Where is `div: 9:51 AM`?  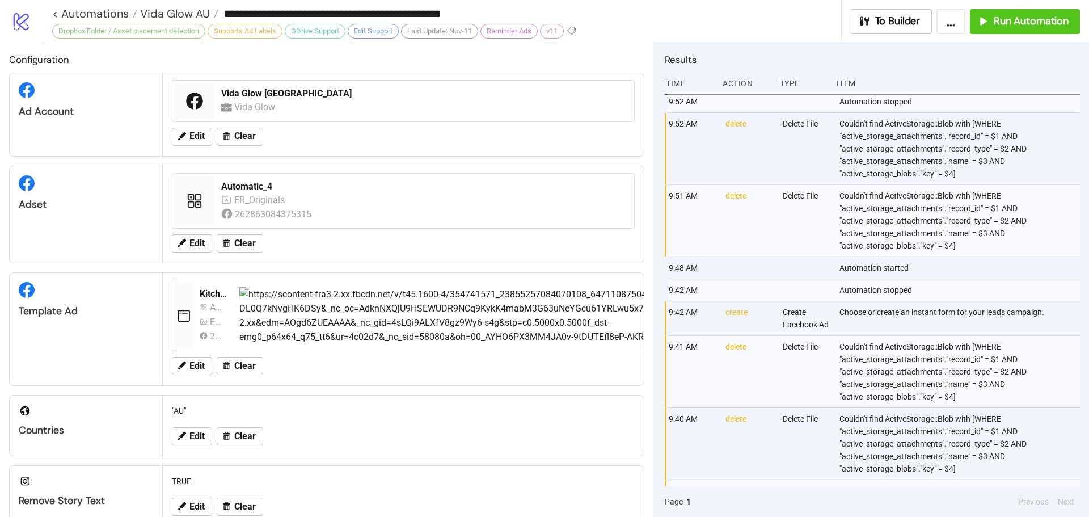 div: 9:51 AM is located at coordinates (692, 221).